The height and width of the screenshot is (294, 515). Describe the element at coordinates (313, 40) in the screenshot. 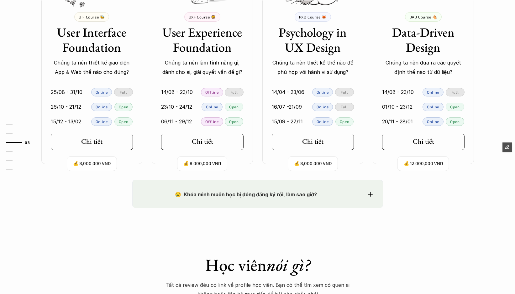

I see `h3: Psychology in UX Design` at that location.